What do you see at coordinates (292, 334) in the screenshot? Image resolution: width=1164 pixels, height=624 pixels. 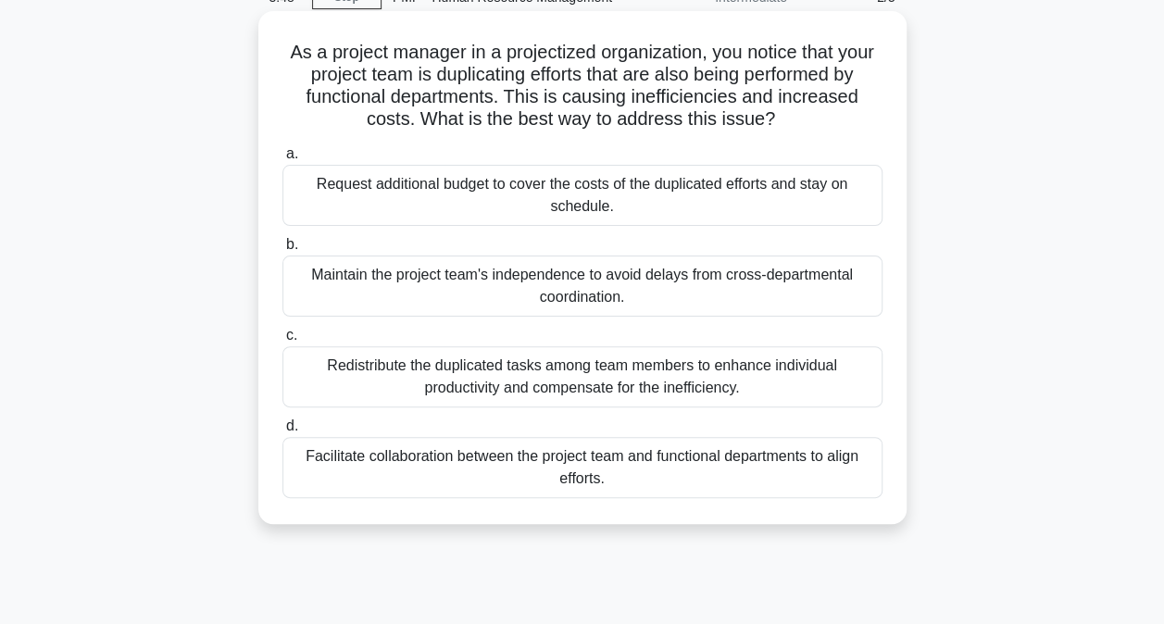 I see `span: c.` at bounding box center [292, 334].